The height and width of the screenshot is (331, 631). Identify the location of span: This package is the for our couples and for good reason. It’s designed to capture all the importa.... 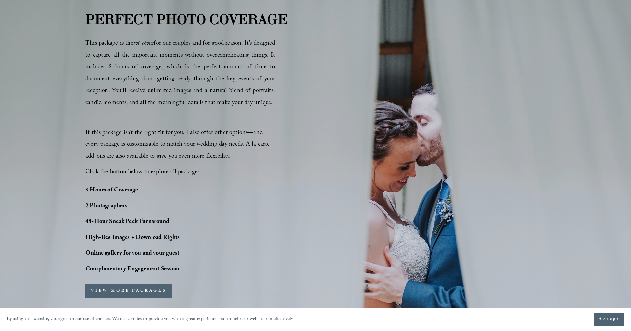
(180, 73).